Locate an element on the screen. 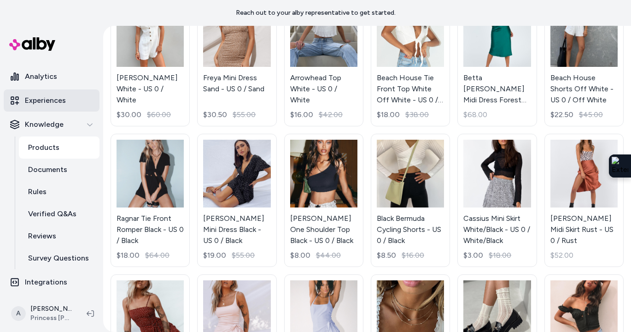 Image resolution: width=631 pixels, height=332 pixels. button: Knowledge is located at coordinates (52, 124).